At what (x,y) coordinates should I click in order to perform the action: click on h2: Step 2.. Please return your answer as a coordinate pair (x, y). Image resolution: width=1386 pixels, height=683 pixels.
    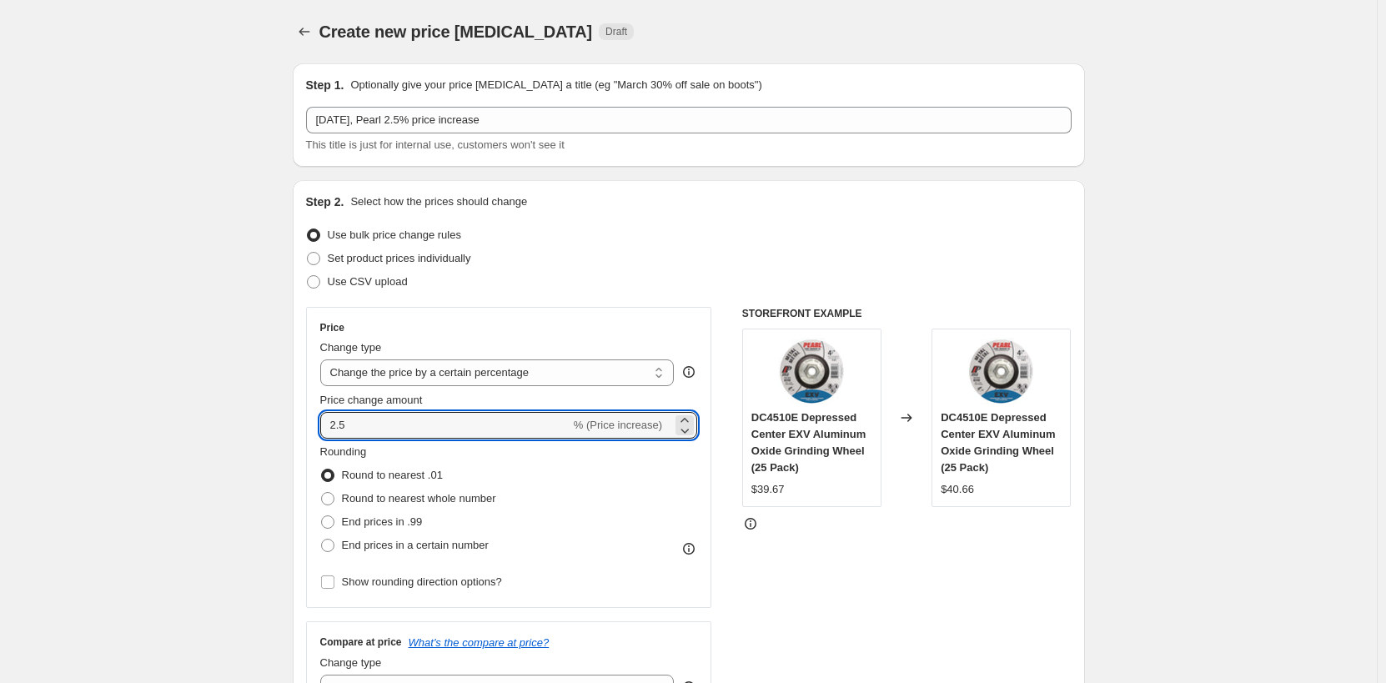
    Looking at the image, I should click on (325, 202).